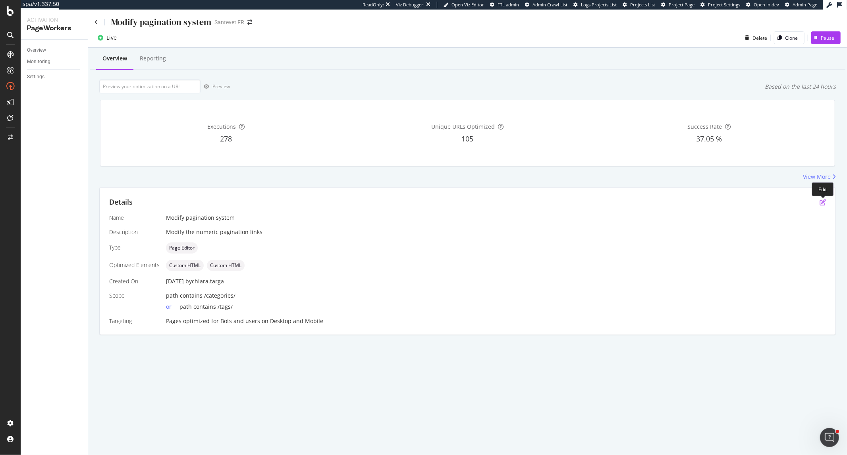 The width and height of the screenshot is (847, 455). What do you see at coordinates (789, 38) in the screenshot?
I see `button: Clone` at bounding box center [789, 38].